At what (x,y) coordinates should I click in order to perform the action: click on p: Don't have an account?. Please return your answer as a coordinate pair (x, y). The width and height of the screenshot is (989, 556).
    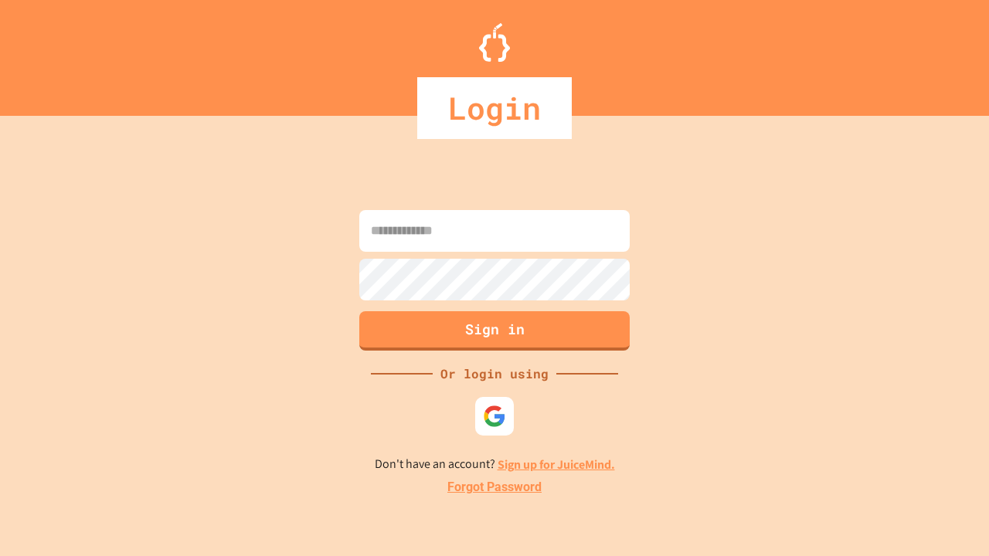
    Looking at the image, I should click on (494, 464).